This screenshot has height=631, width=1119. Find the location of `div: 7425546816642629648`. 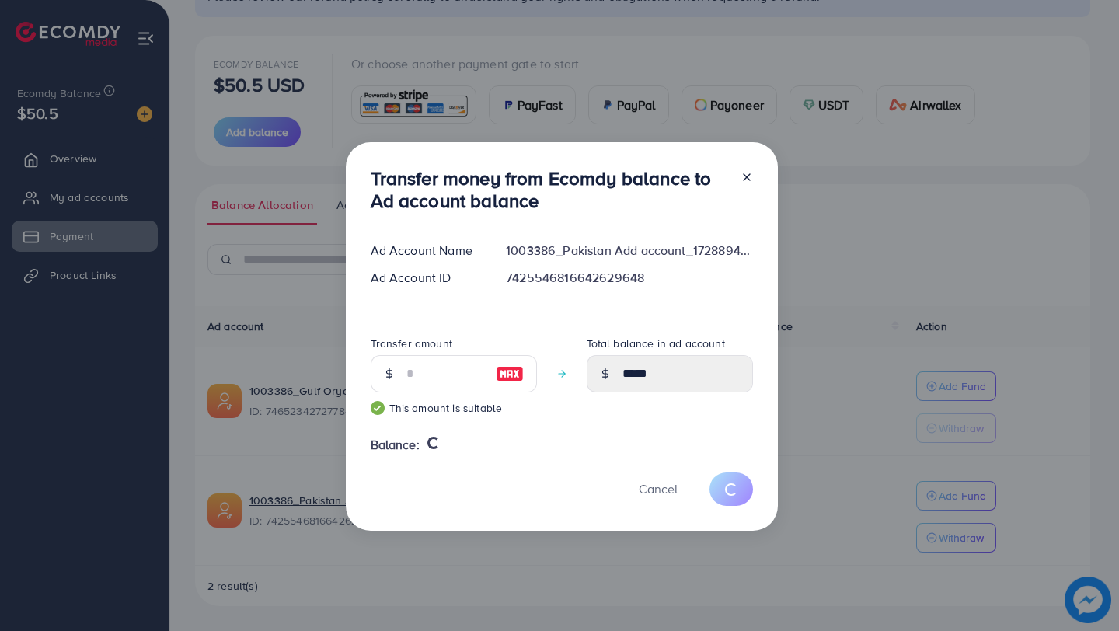

div: 7425546816642629648 is located at coordinates (629, 278).